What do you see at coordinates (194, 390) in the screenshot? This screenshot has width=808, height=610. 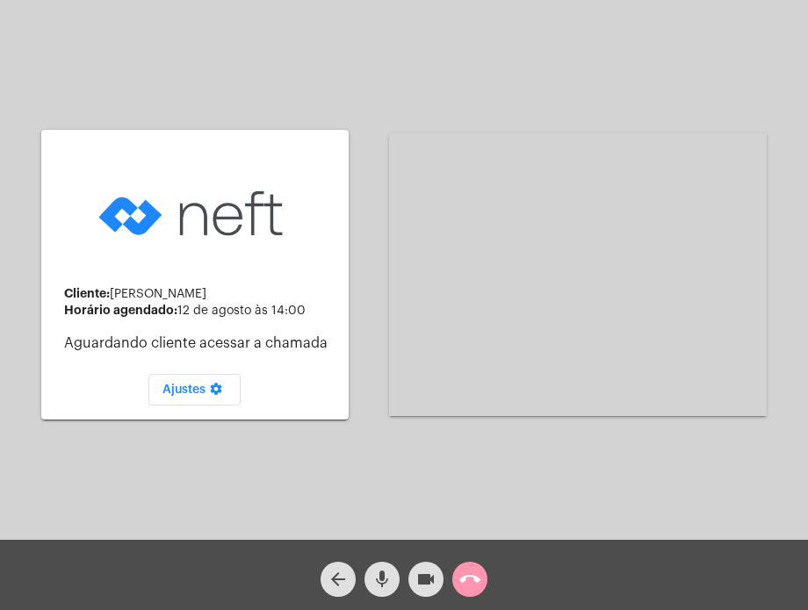 I see `button: Ajustes` at bounding box center [194, 390].